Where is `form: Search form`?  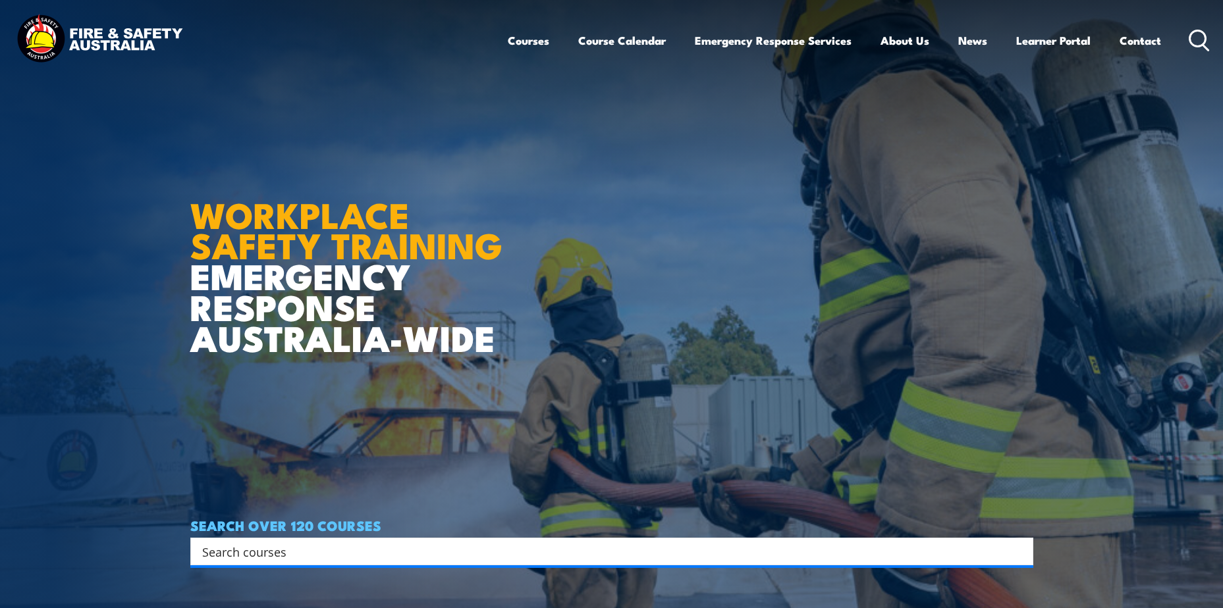 form: Search form is located at coordinates (606, 552).